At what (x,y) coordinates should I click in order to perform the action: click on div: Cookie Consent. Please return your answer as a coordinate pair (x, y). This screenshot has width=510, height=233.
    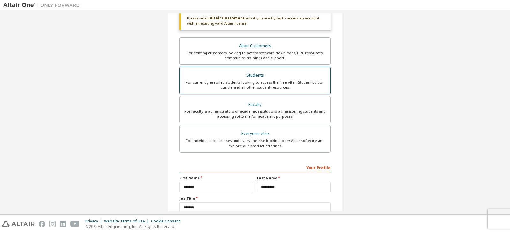
    Looking at the image, I should click on (167, 221).